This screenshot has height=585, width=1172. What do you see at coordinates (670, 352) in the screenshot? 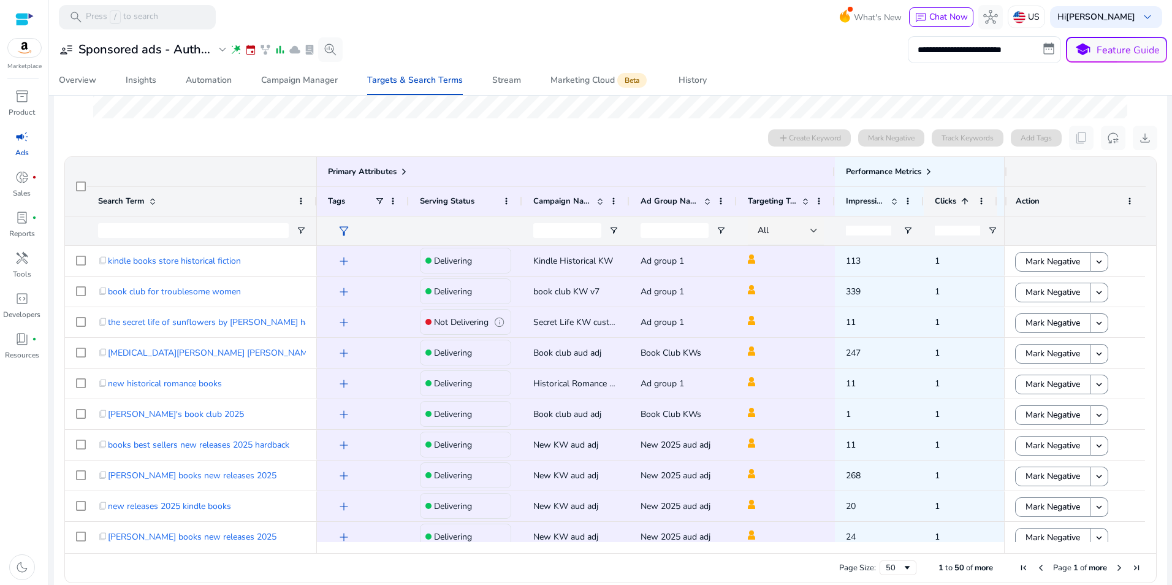
I see `span: Book Club KWs` at bounding box center [670, 352].